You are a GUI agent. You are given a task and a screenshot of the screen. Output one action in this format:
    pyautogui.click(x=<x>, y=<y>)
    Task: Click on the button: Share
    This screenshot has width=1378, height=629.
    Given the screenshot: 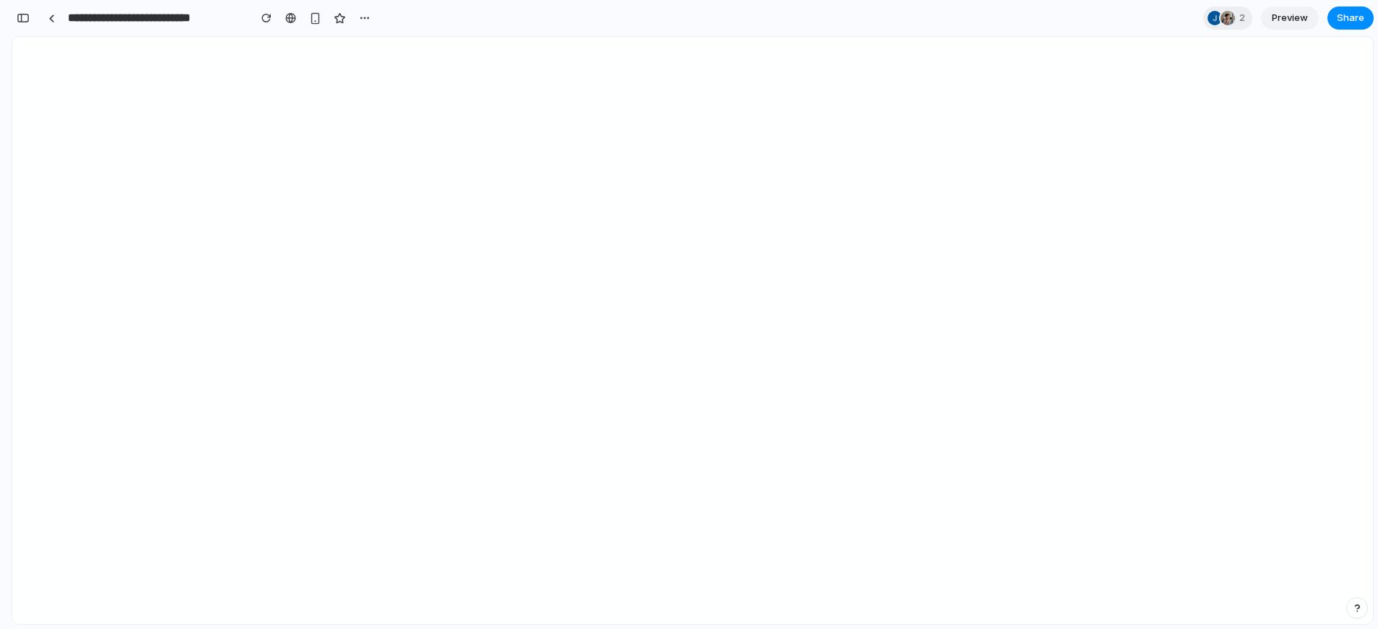 What is the action you would take?
    pyautogui.click(x=1351, y=18)
    